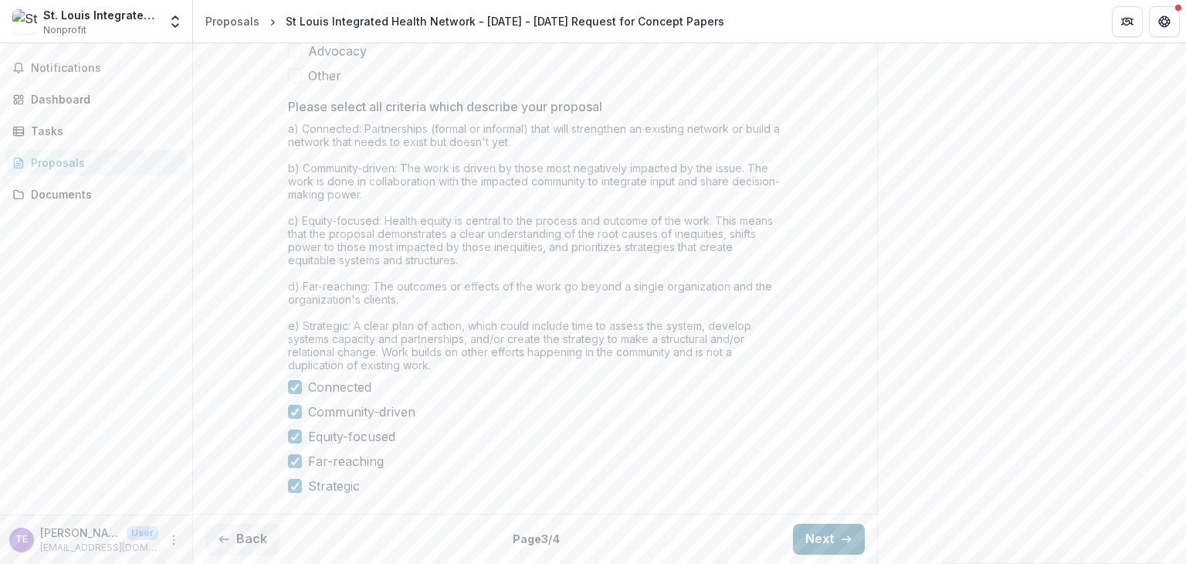  Describe the element at coordinates (96, 131) in the screenshot. I see `a: Tasks` at that location.